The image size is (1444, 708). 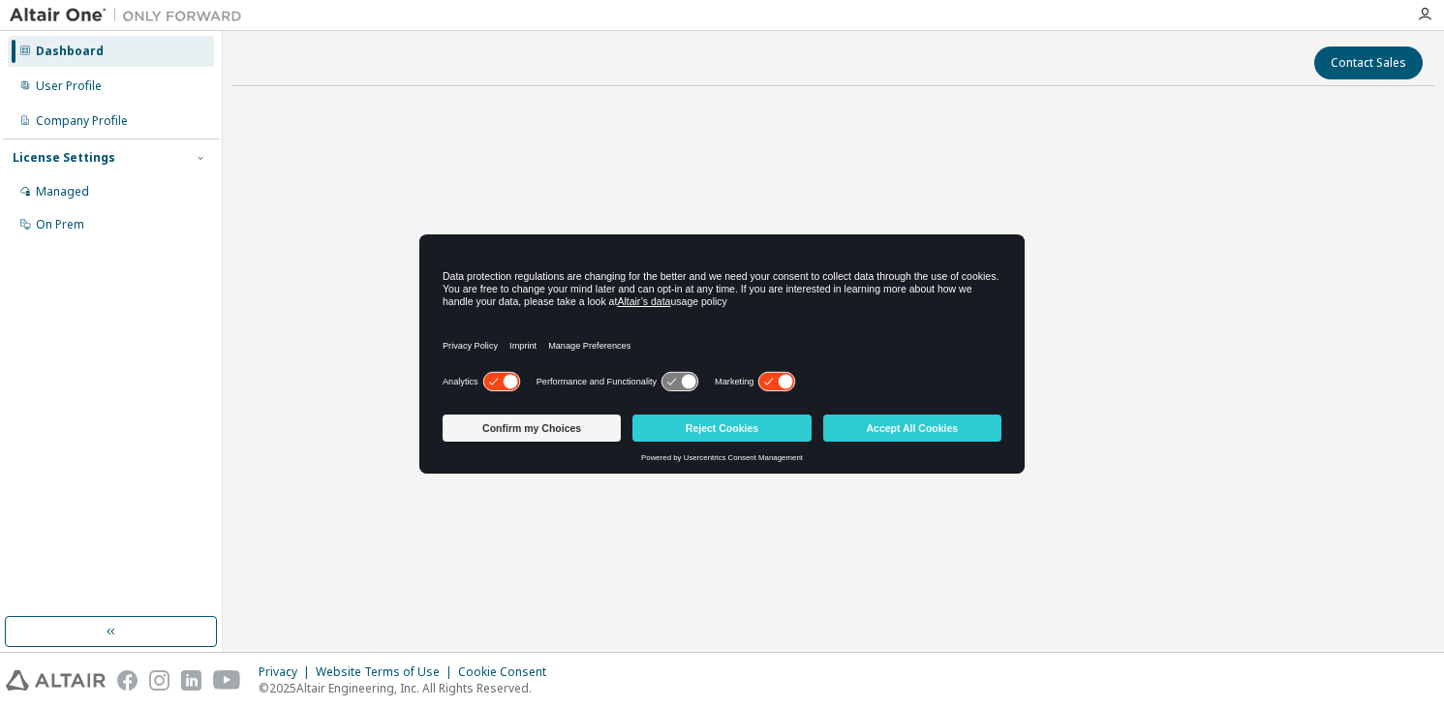 What do you see at coordinates (60, 225) in the screenshot?
I see `div: On Prem` at bounding box center [60, 225].